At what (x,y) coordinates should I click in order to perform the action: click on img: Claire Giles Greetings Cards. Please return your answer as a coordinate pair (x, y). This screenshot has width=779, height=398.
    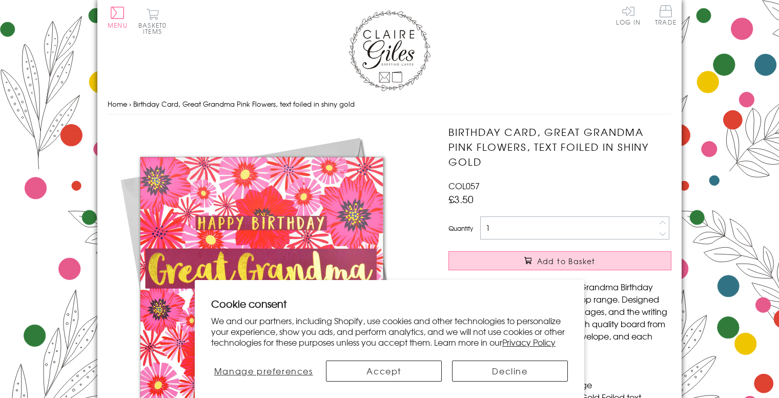
    Looking at the image, I should click on (389, 51).